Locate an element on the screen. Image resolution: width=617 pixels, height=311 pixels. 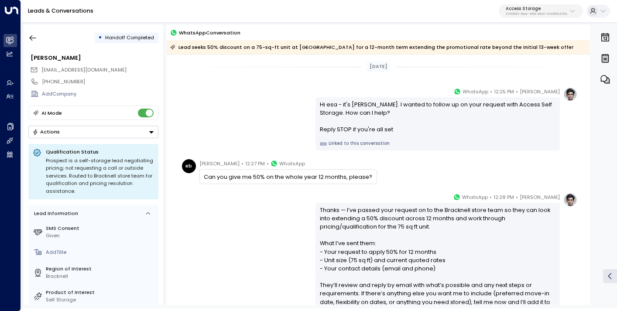
div: Bracknell is located at coordinates (100, 276).